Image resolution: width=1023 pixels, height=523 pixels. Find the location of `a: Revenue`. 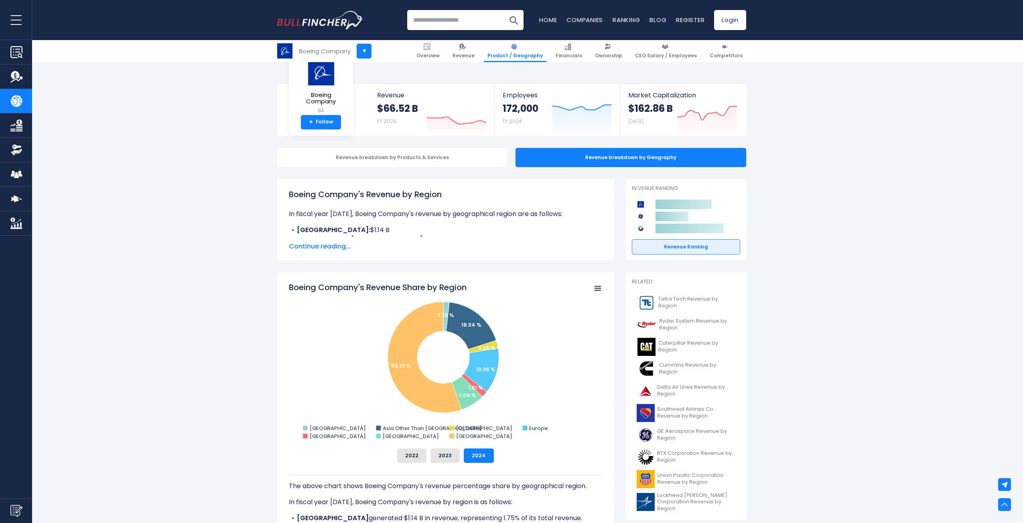

a: Revenue is located at coordinates (463, 51).